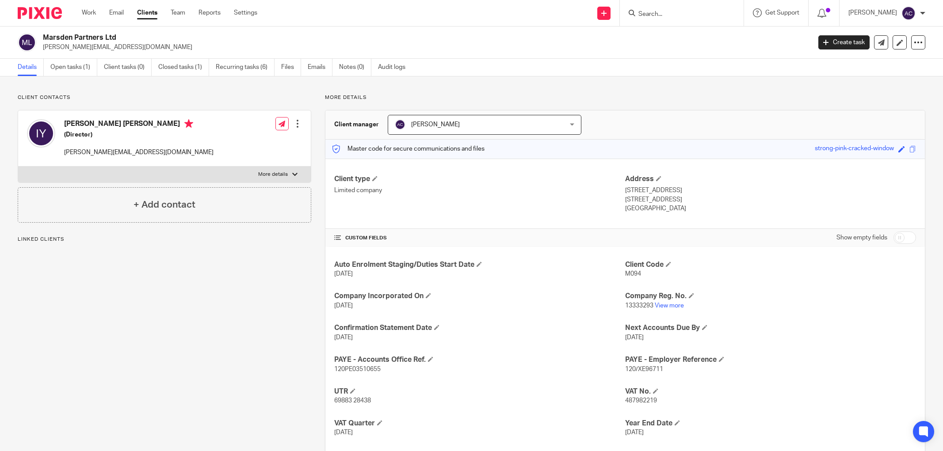 This screenshot has width=943, height=451. I want to click on a: Client tasks (0), so click(128, 67).